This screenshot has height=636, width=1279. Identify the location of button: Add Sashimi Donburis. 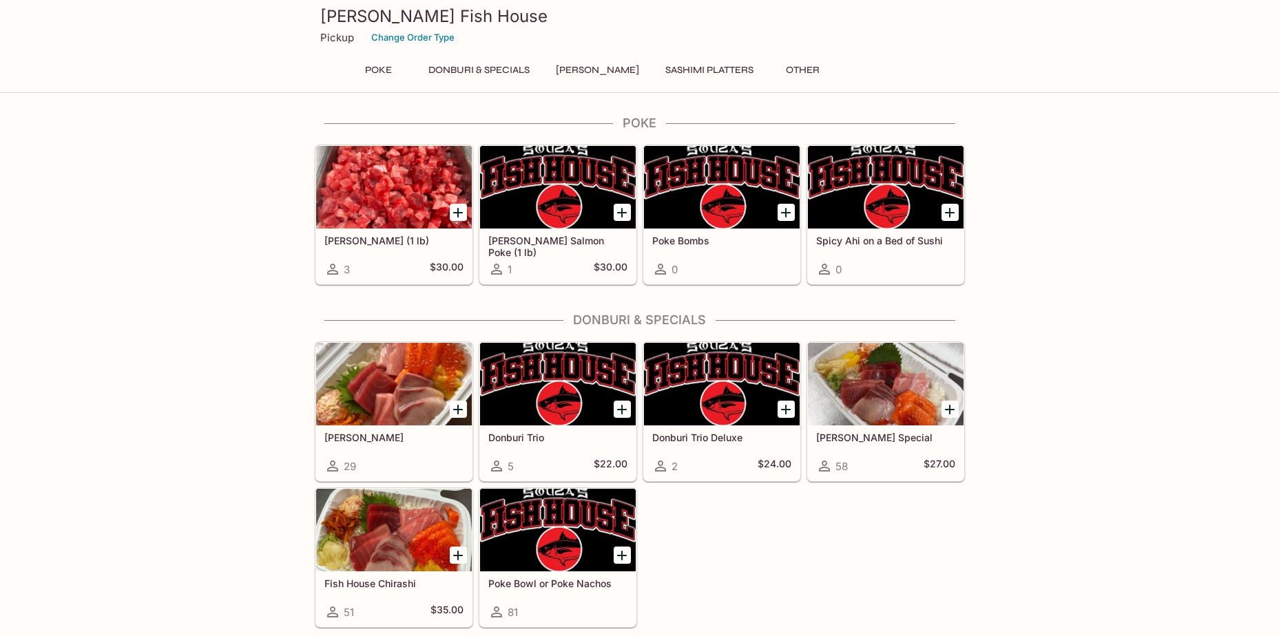
(458, 409).